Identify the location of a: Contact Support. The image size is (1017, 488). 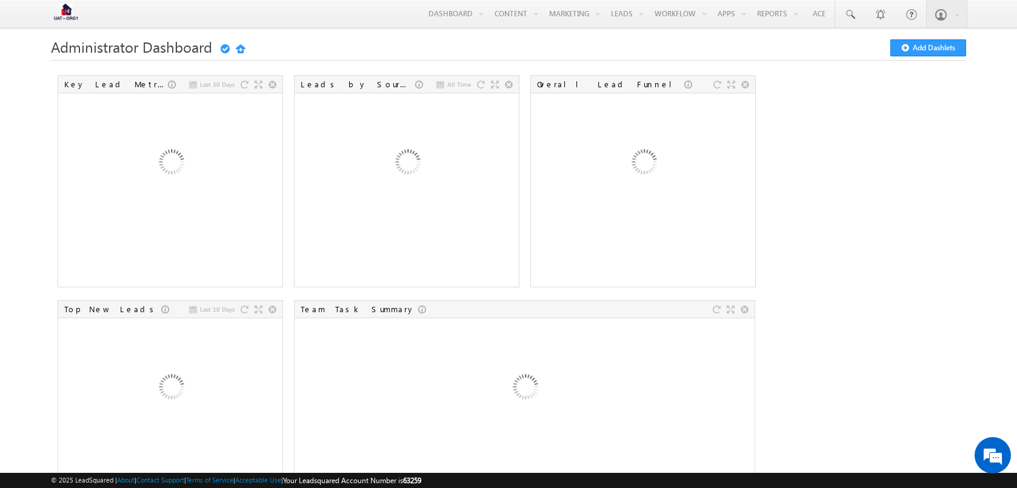
(160, 479).